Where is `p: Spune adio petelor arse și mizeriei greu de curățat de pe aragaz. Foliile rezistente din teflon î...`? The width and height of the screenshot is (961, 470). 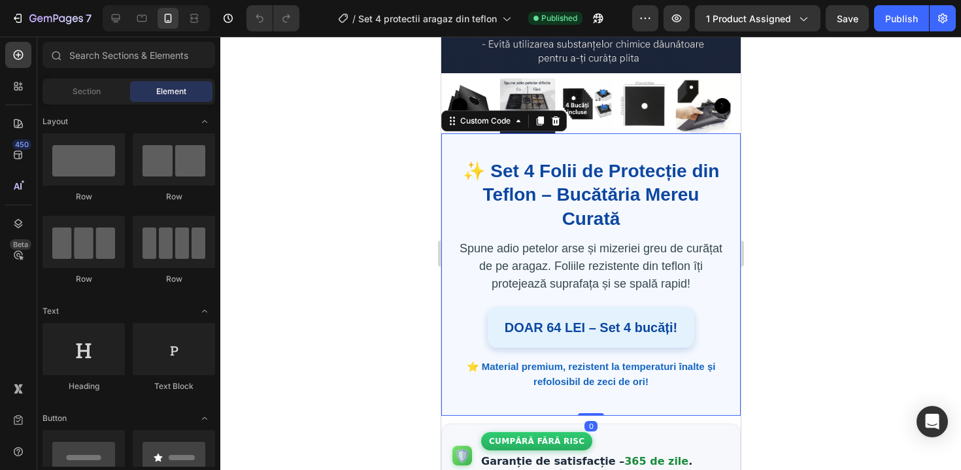 p: Spune adio petelor arse și mizeriei greu de curățat de pe aragaz. Foliile rezistente din teflon î... is located at coordinates (150, 230).